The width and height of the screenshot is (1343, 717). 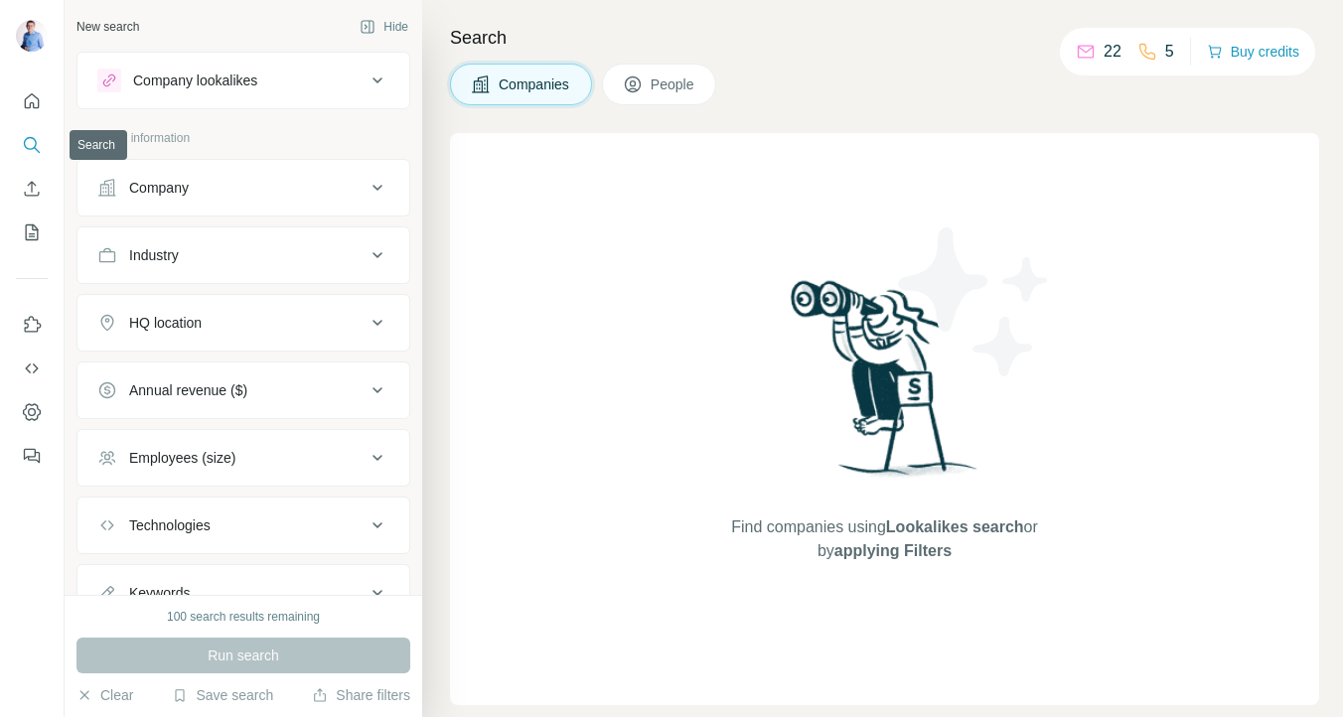 What do you see at coordinates (32, 36) in the screenshot?
I see `img: Avatar` at bounding box center [32, 36].